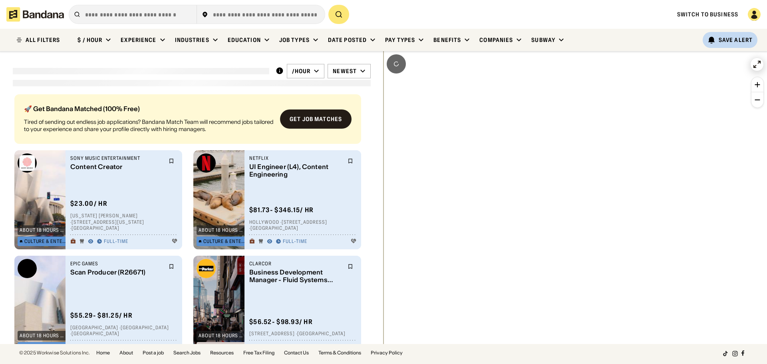  Describe the element at coordinates (387, 353) in the screenshot. I see `a: Privacy Policy` at that location.